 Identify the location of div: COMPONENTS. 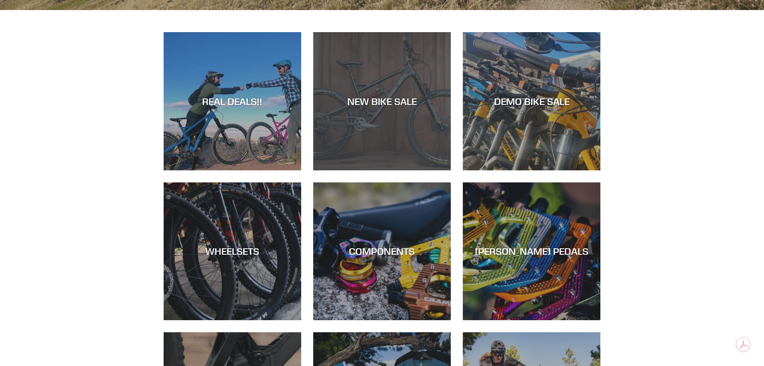
(382, 251).